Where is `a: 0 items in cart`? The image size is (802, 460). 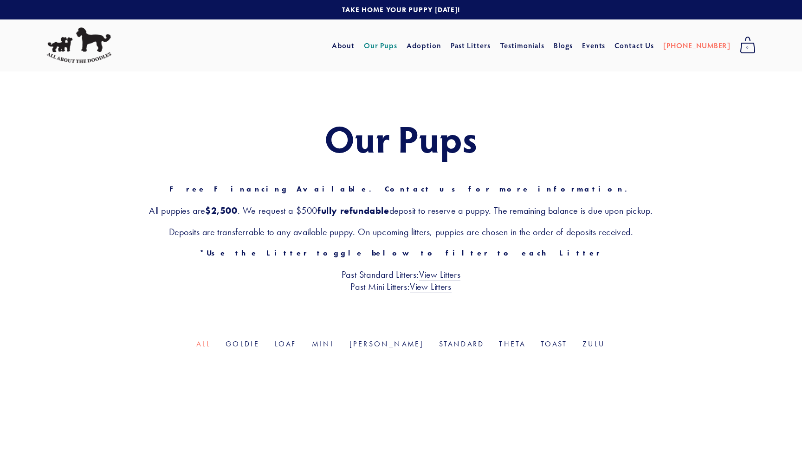 a: 0 items in cart is located at coordinates (747, 45).